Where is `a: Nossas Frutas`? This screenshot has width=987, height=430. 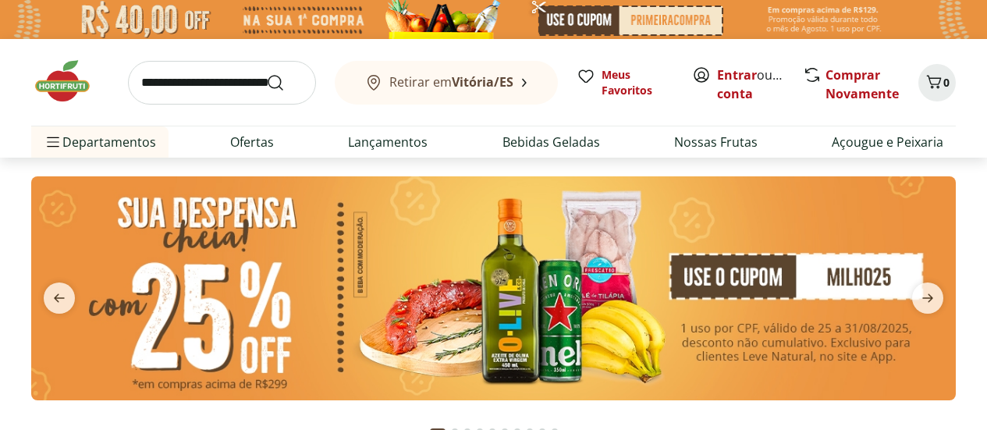 a: Nossas Frutas is located at coordinates (716, 142).